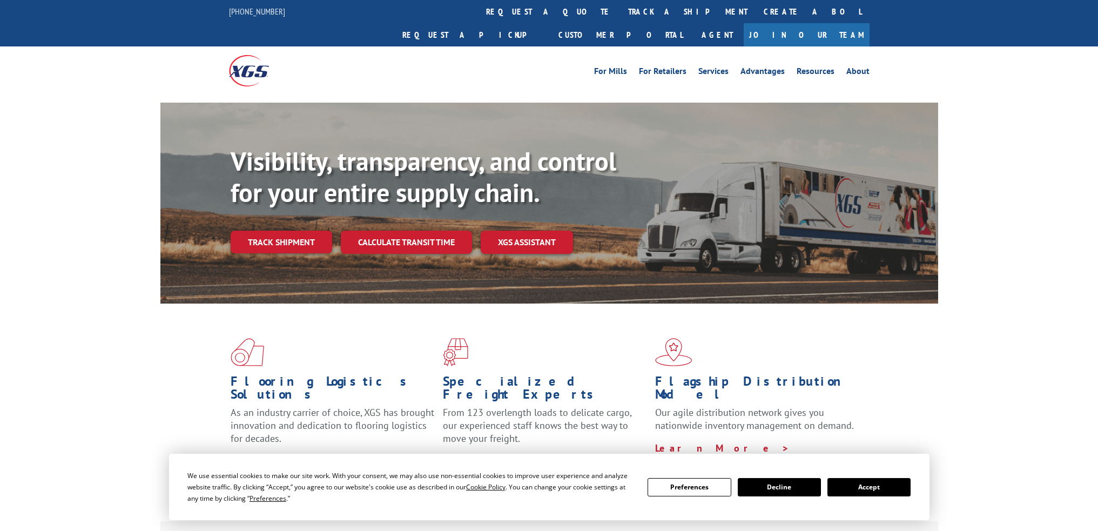 Image resolution: width=1098 pixels, height=531 pixels. Describe the element at coordinates (472, 35) in the screenshot. I see `a: Request a pickup` at that location.